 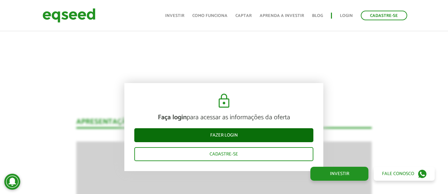 I want to click on strong: Faça login, so click(x=172, y=117).